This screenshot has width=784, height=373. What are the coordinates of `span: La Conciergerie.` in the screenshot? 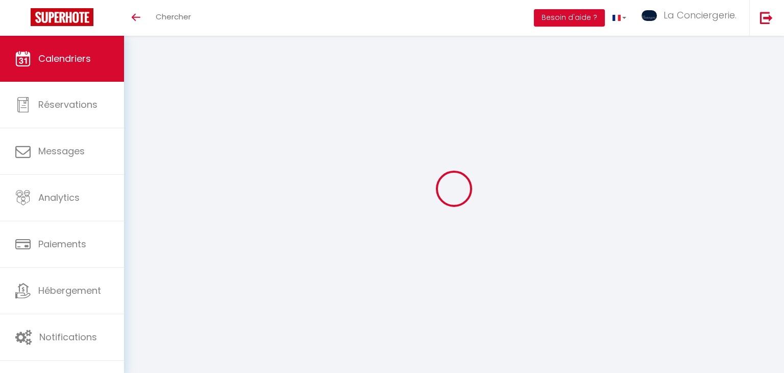 It's located at (700, 15).